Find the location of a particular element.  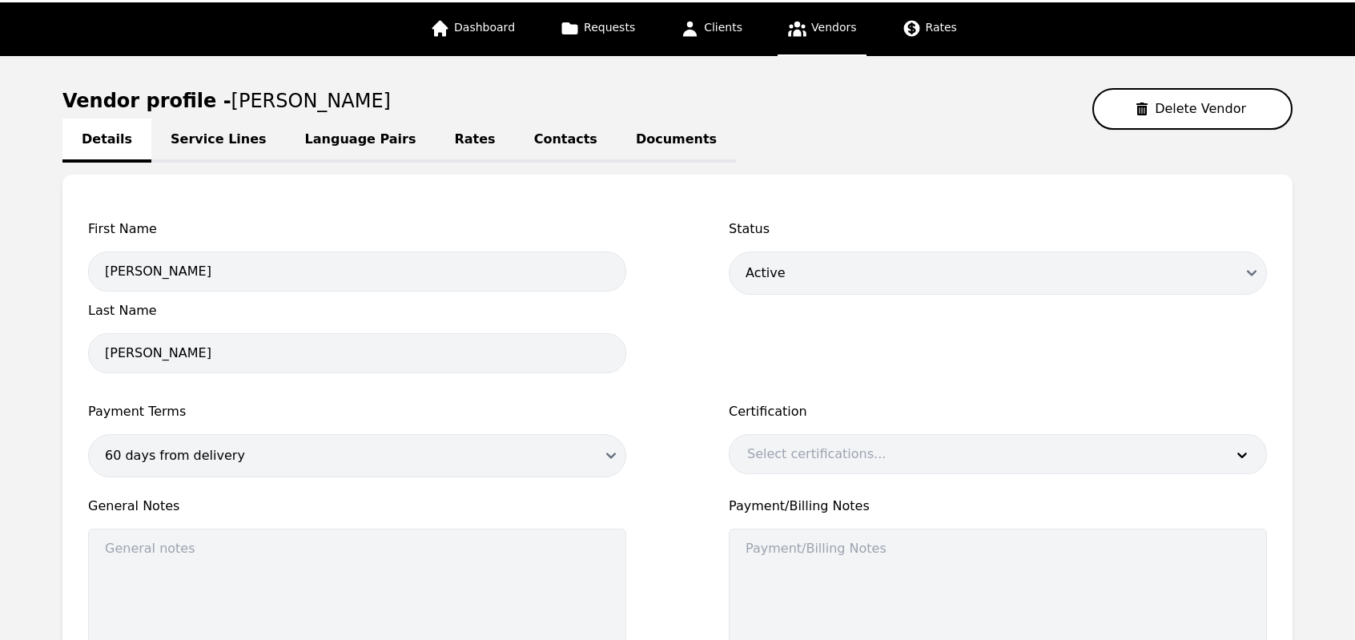

span: Last Name is located at coordinates (357, 311).